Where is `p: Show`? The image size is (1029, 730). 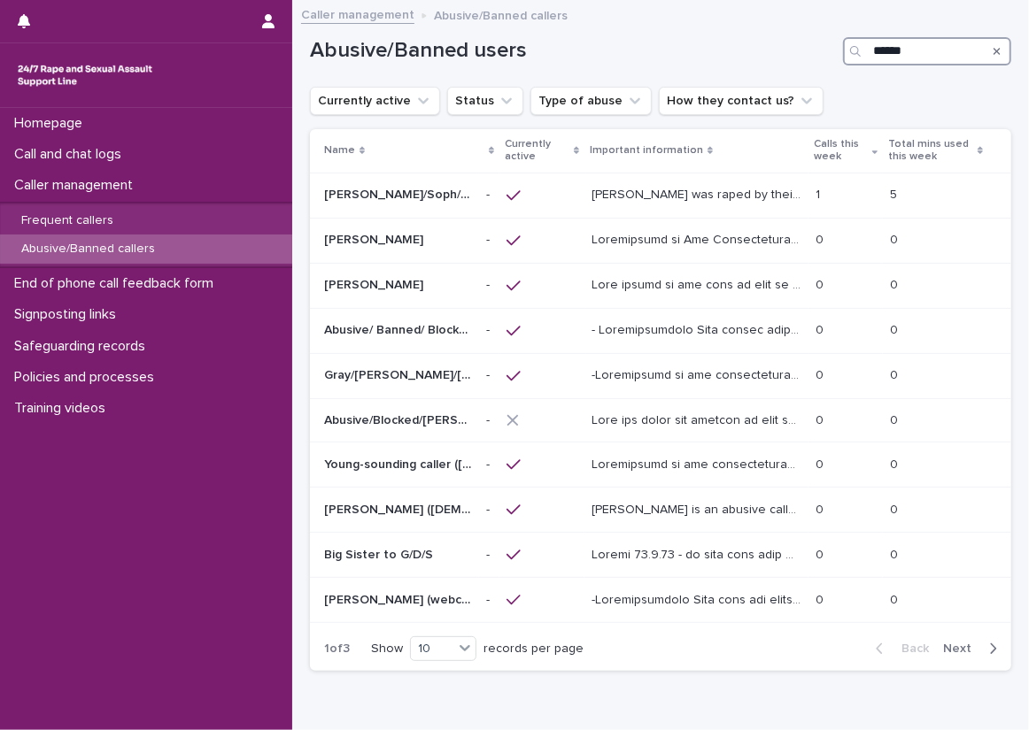 p: Show is located at coordinates (387, 649).